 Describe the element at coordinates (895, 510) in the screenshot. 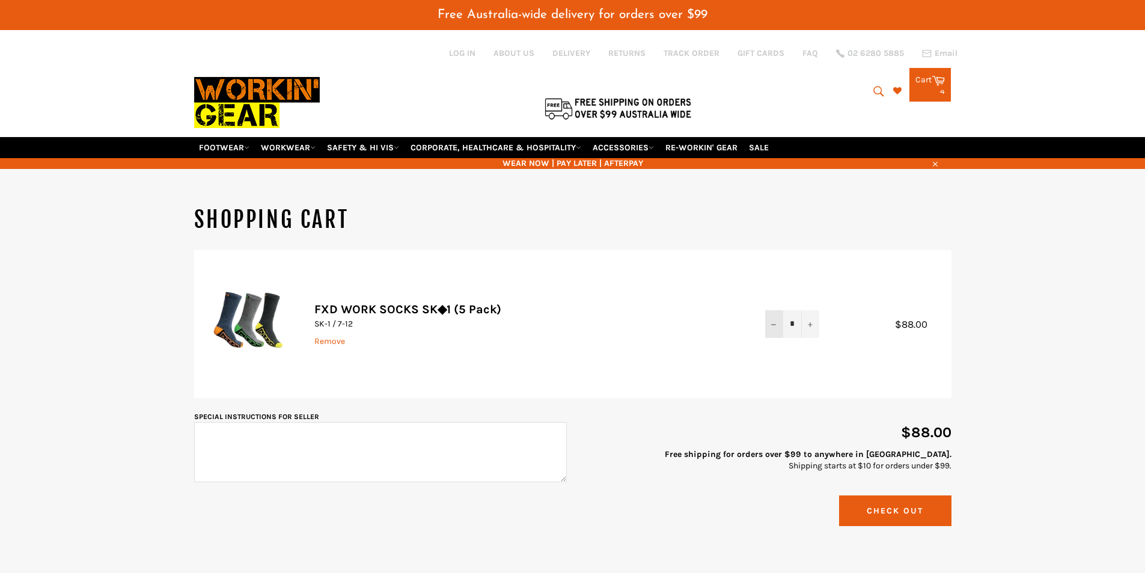

I see `button: Check Out` at that location.